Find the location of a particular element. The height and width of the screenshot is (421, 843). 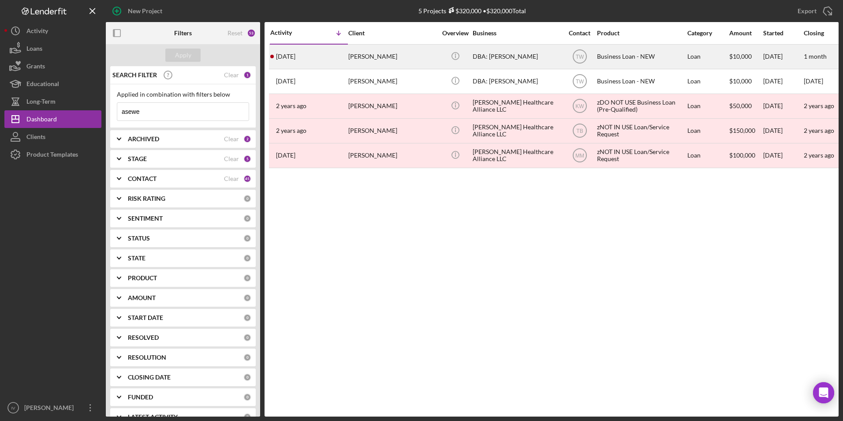

b: STATE is located at coordinates (137, 258).